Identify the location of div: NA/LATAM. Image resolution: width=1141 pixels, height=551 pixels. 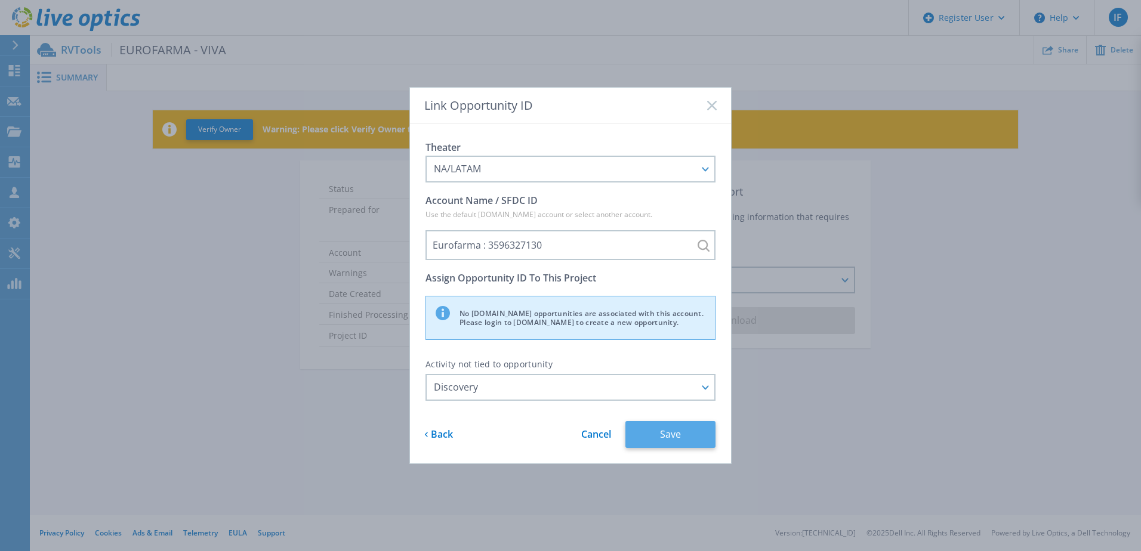
(564, 169).